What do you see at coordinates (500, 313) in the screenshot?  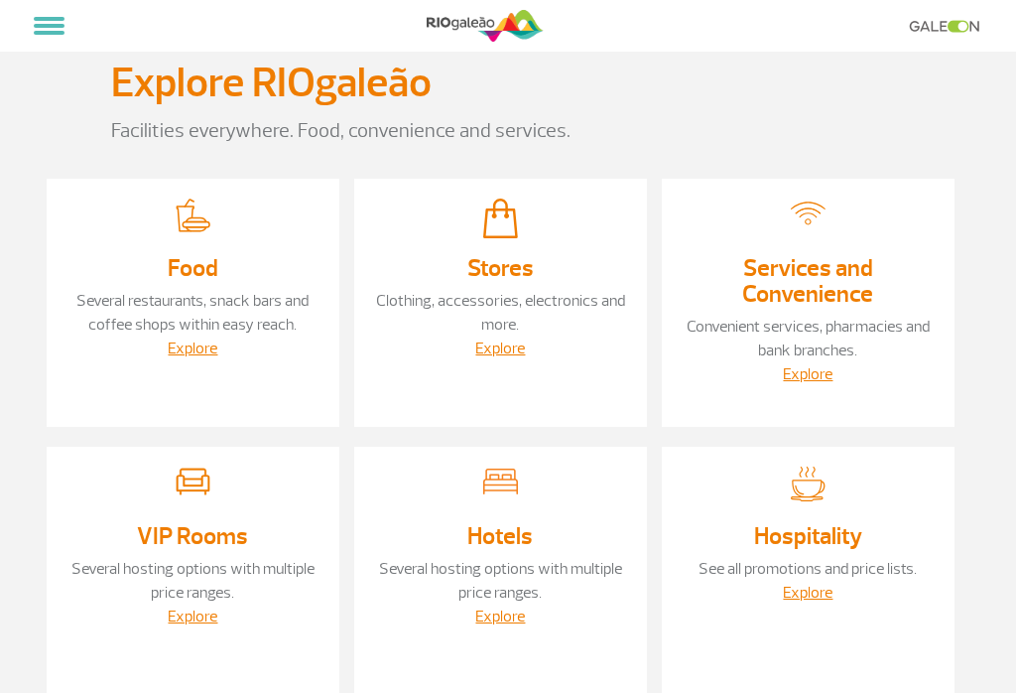 I see `a: Clothing, accessories, electronics and more.` at bounding box center [500, 313].